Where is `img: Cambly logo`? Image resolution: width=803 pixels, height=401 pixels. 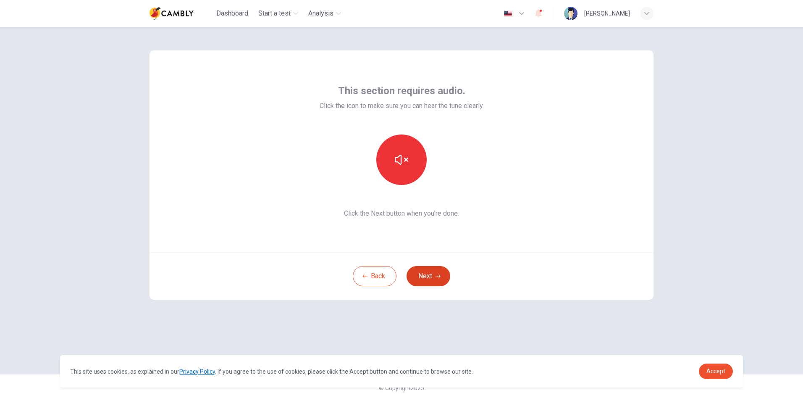 img: Cambly logo is located at coordinates (171, 13).